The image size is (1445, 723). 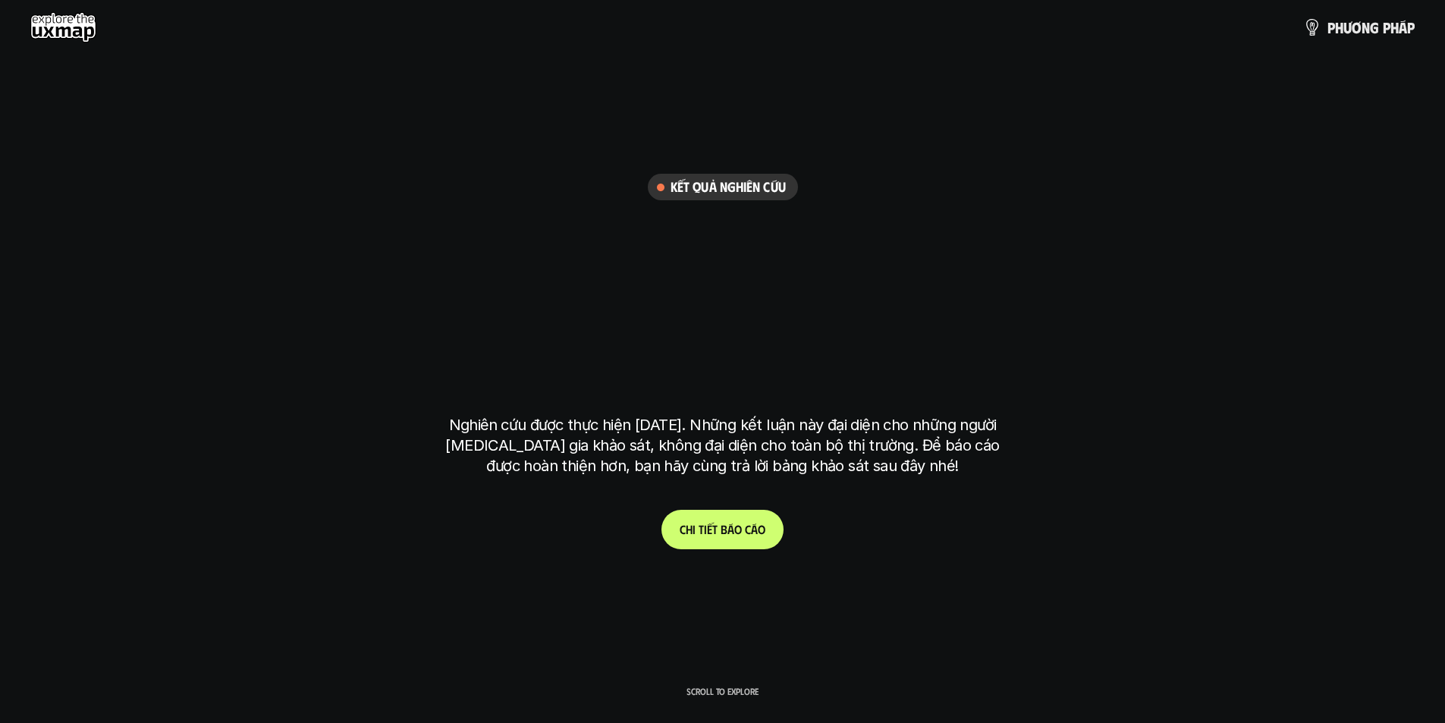 What do you see at coordinates (1365, 27) in the screenshot?
I see `span: n` at bounding box center [1365, 27].